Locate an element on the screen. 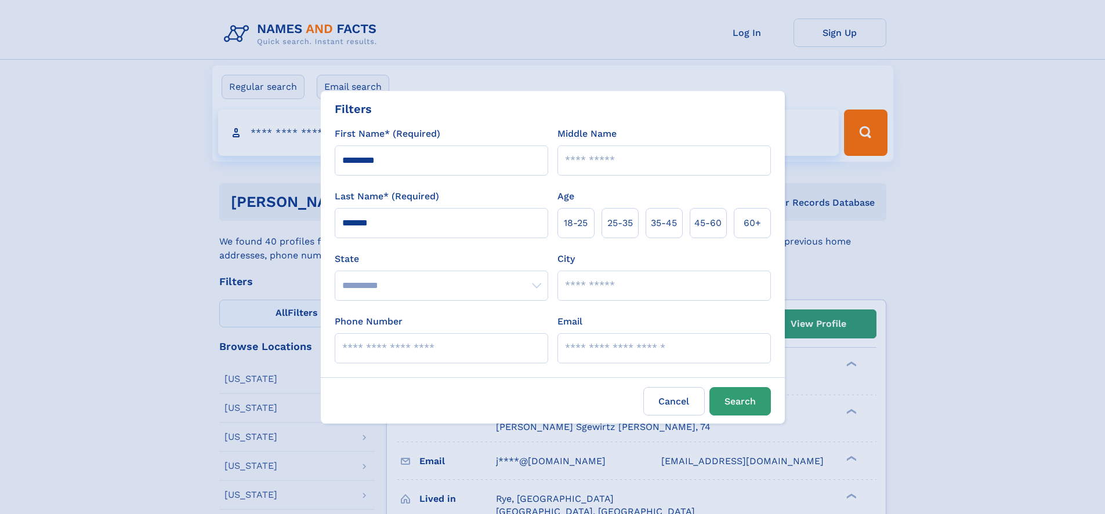  label: City is located at coordinates (566, 259).